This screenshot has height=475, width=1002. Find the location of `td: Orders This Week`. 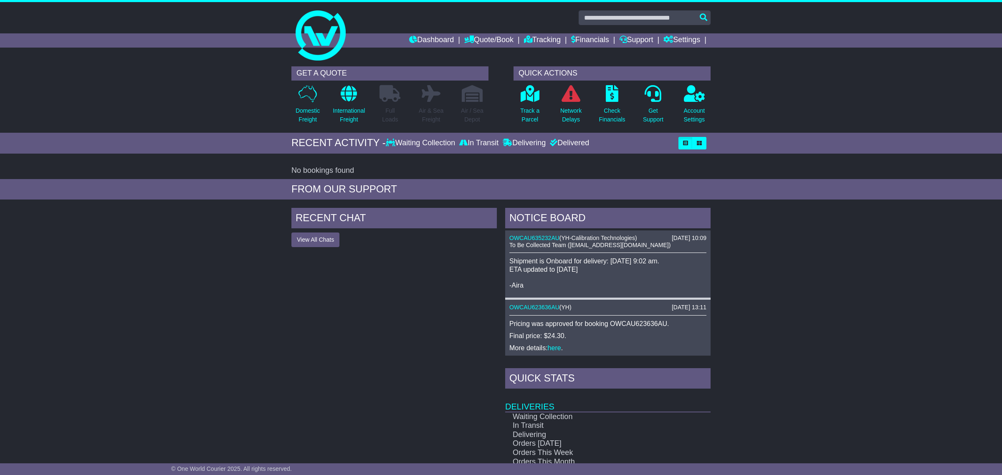

td: Orders This Week is located at coordinates (593, 453).